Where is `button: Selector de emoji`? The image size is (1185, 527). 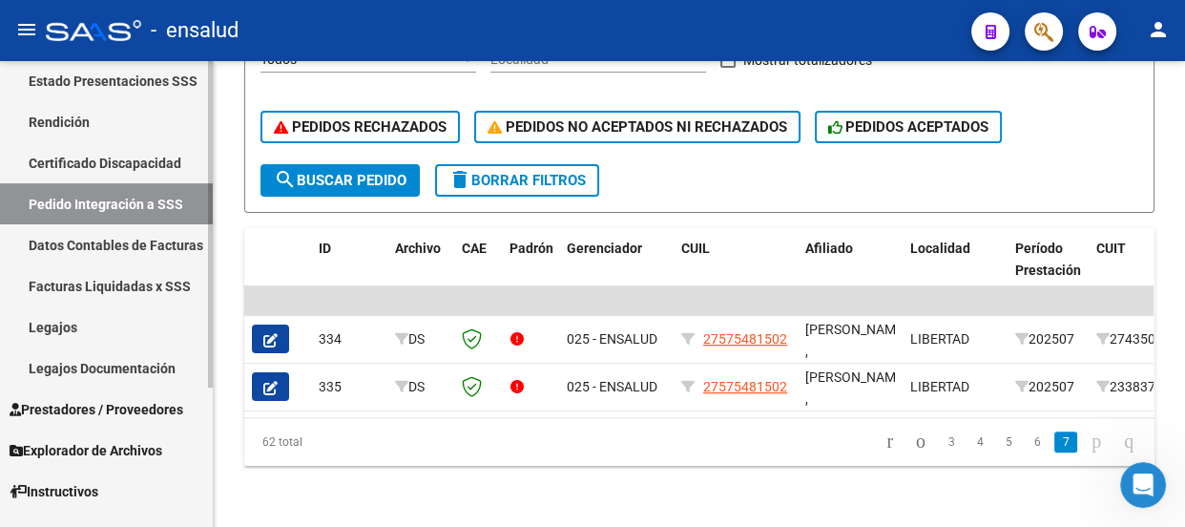 button: Selector de emoji is located at coordinates (37, 388).